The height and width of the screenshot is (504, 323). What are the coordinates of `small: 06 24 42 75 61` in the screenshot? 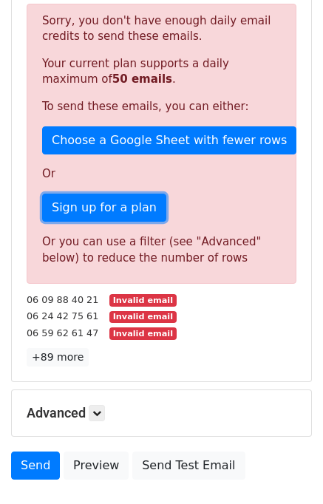 It's located at (62, 316).